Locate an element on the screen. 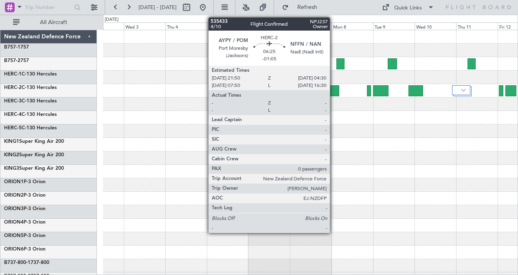 The height and width of the screenshot is (275, 518). a: ORION3P-3 Orion is located at coordinates (25, 209).